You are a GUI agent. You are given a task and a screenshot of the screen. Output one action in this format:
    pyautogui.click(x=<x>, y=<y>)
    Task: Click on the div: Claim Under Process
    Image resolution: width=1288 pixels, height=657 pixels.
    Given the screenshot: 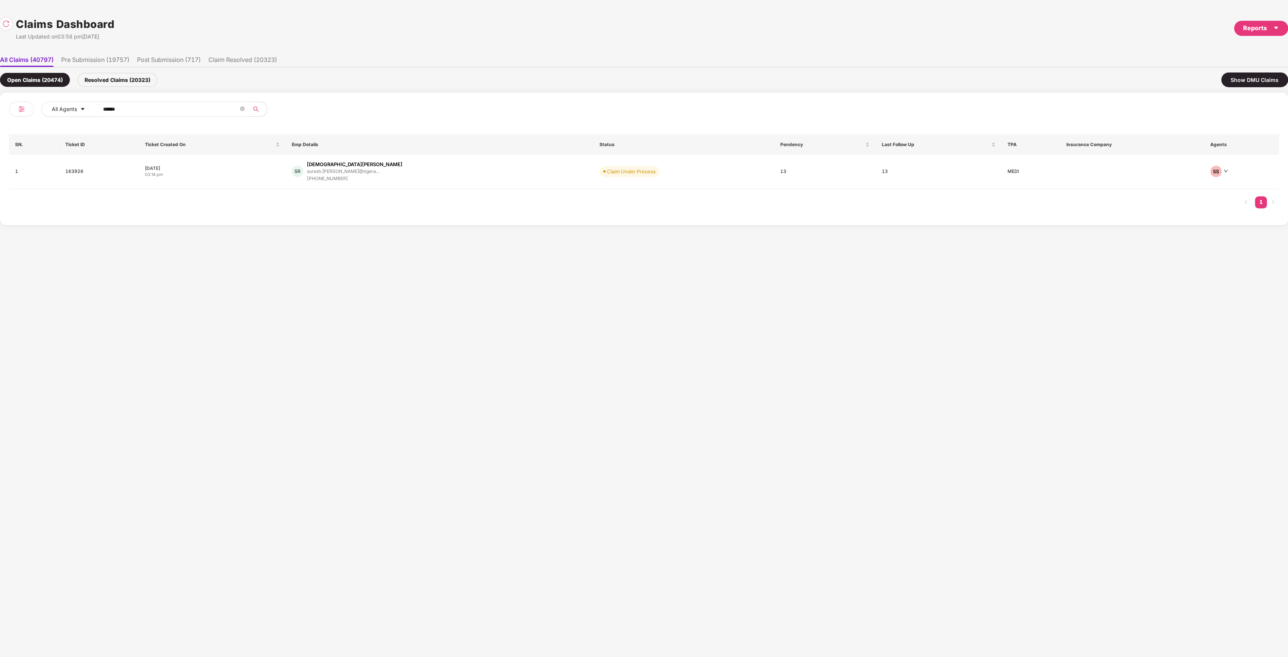 What is the action you would take?
    pyautogui.click(x=631, y=171)
    